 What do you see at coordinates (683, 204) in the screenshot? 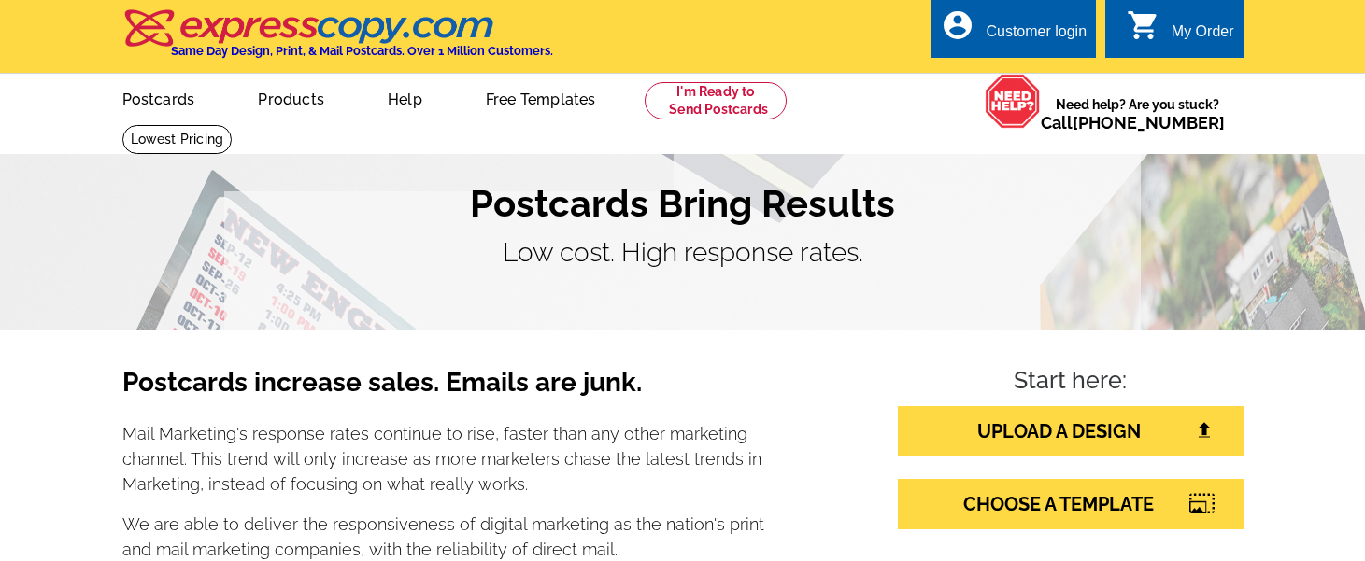
I see `h1: Postcards Bring Results` at bounding box center [683, 204].